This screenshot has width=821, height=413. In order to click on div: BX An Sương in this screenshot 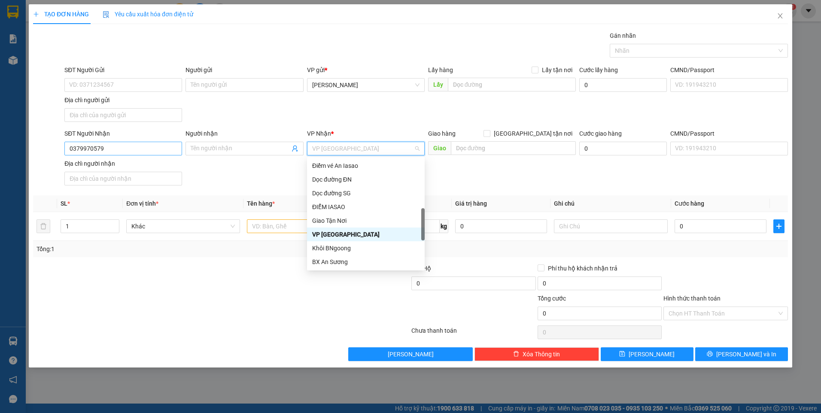, I will do `click(366, 262)`.